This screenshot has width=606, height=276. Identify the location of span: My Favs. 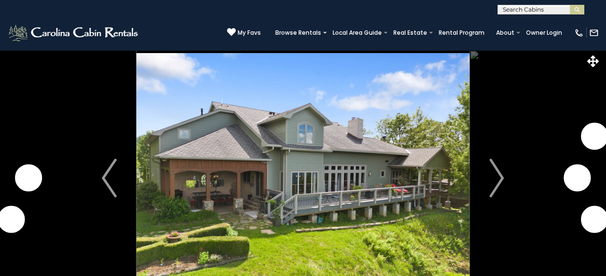
(249, 33).